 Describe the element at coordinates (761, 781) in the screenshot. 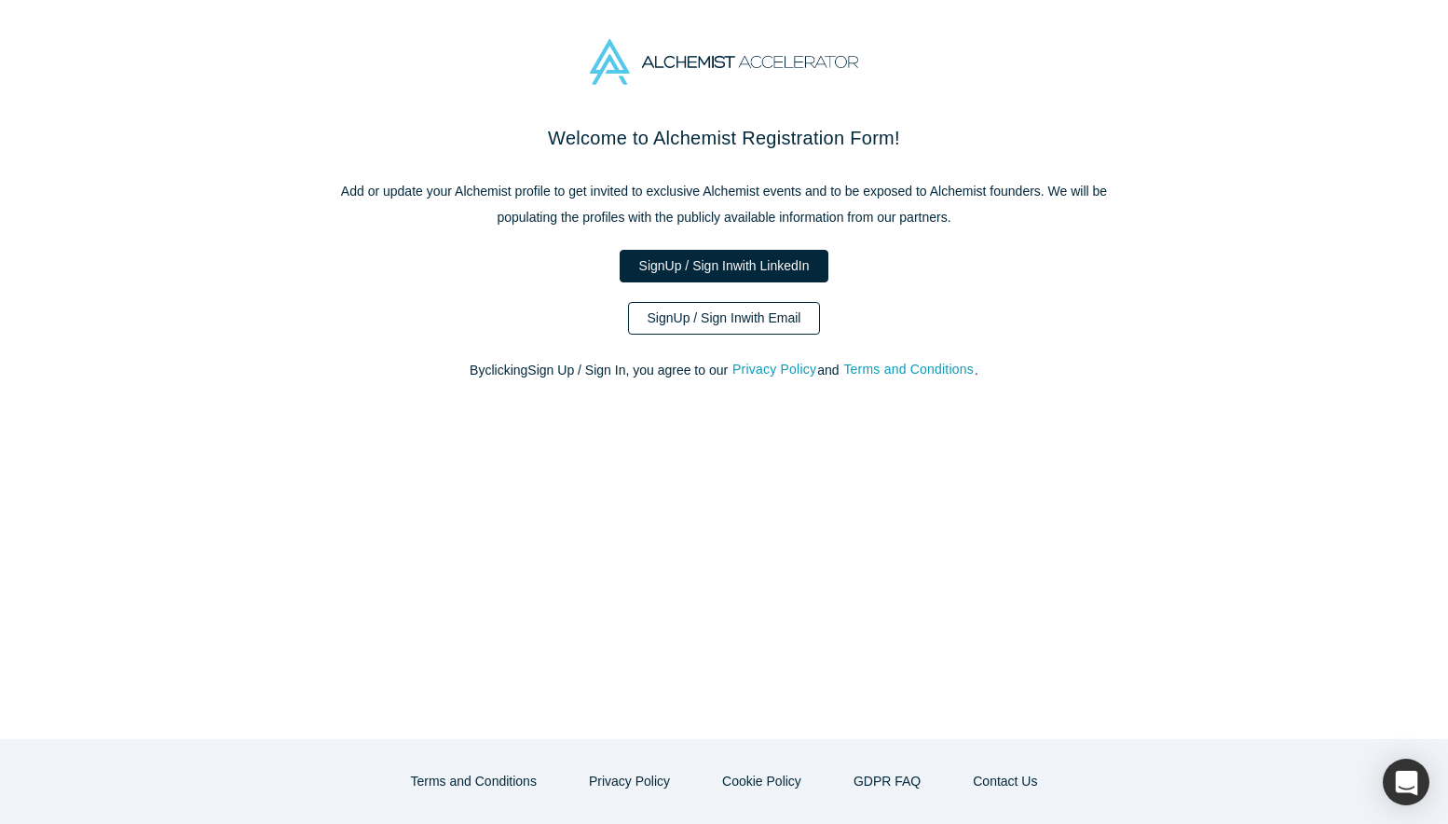

I see `button: Cookie Policy` at that location.